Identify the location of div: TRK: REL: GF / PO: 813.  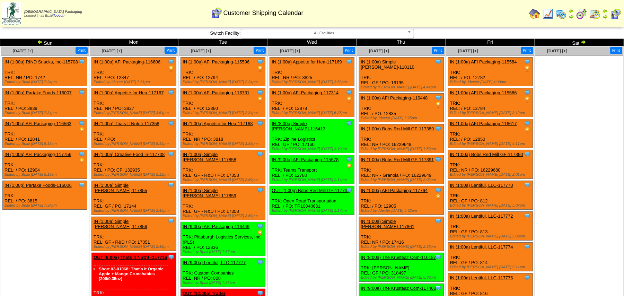
(490, 226).